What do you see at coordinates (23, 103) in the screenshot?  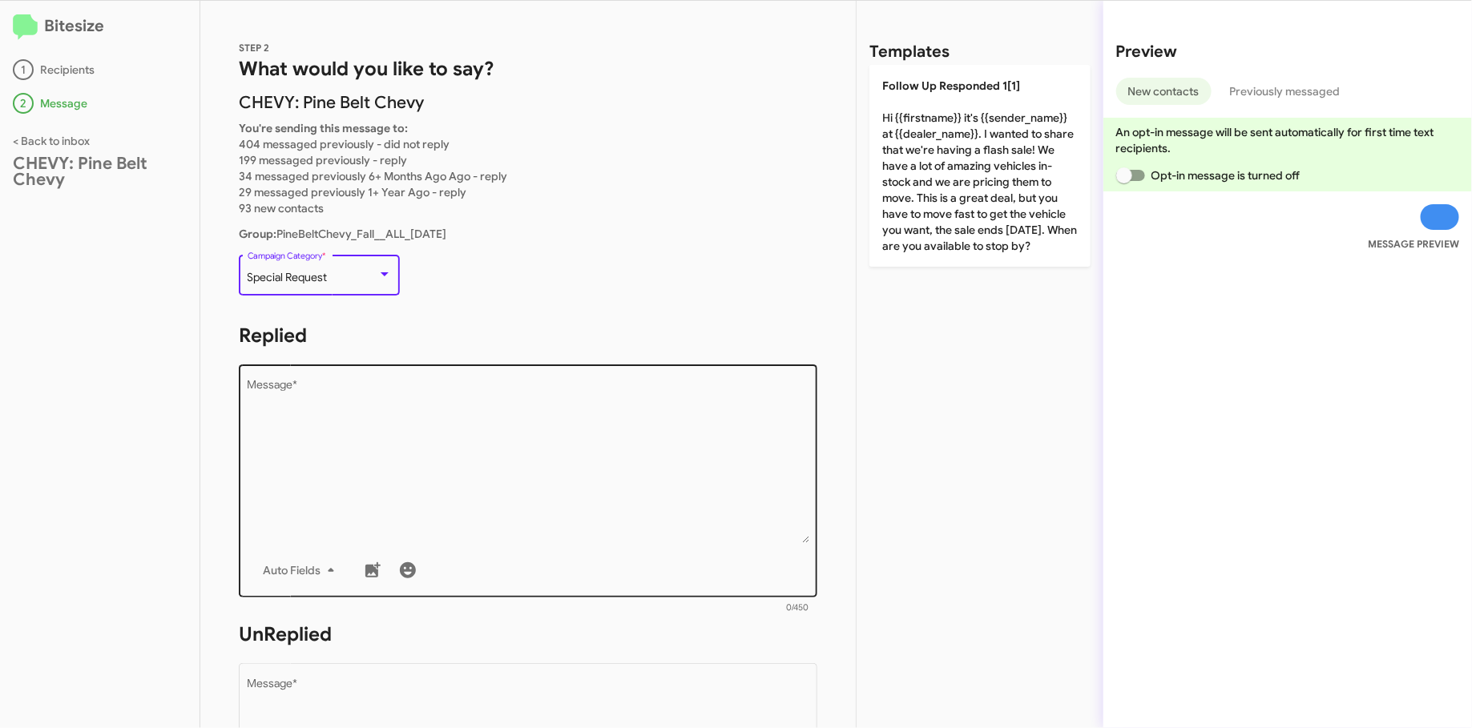 I see `div: 2` at bounding box center [23, 103].